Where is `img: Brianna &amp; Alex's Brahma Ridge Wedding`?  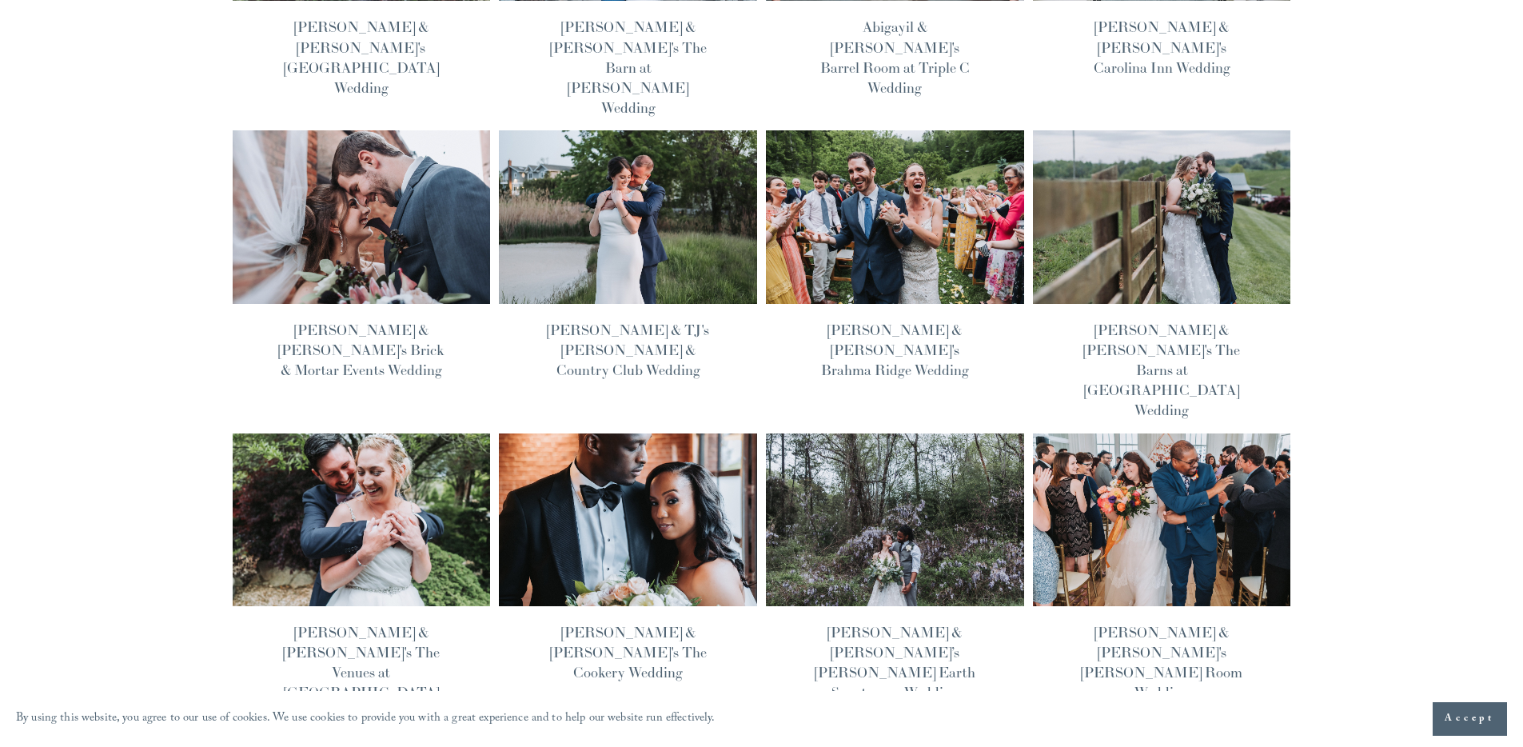
img: Brianna &amp; Alex's Brahma Ridge Wedding is located at coordinates (894, 217).